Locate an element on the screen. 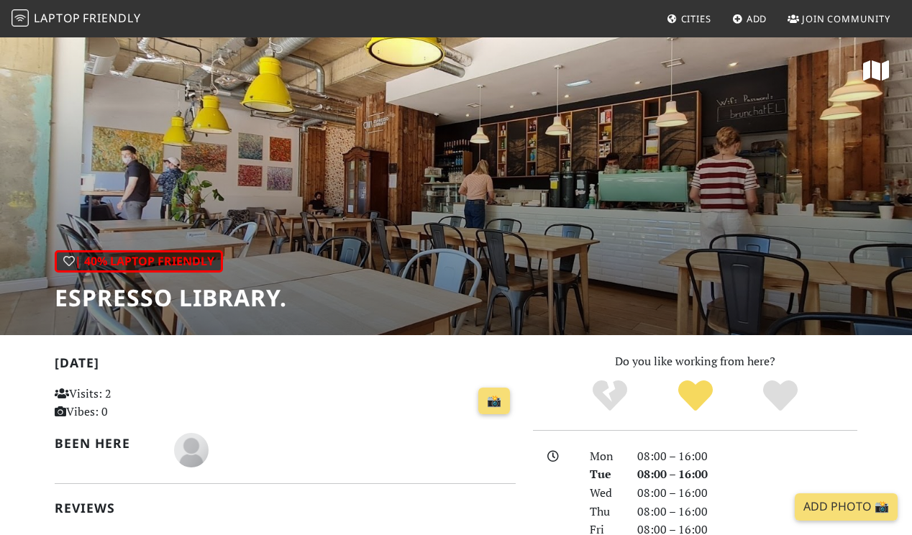 This screenshot has height=535, width=912. img: blank-535327c66bd565773addf3077783bbfce4b00ec00e9fd257753287c682c7fa38.png is located at coordinates (191, 450).